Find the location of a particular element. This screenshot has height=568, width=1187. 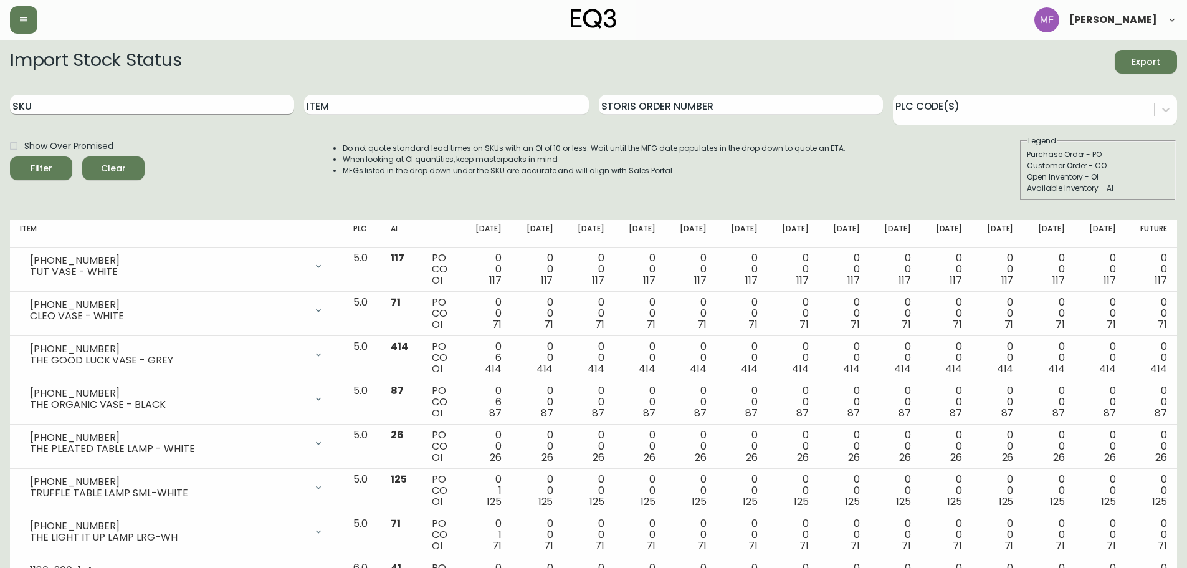

img: logo is located at coordinates (594, 19).